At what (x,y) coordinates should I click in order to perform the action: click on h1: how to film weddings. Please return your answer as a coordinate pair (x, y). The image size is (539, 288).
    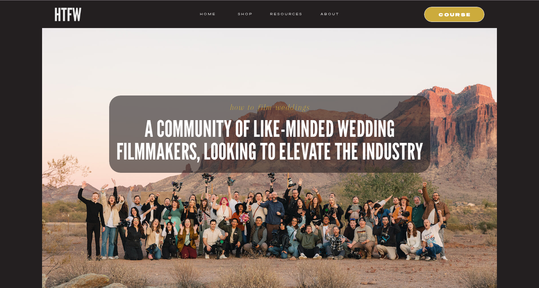
    Looking at the image, I should click on (270, 107).